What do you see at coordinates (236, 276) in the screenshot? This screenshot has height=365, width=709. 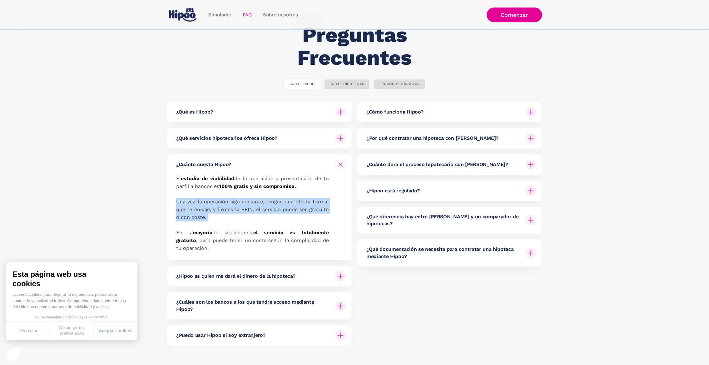 I see `h6: ¿Hipoo es quien me dará el dinero de la hipoteca?` at bounding box center [236, 276].